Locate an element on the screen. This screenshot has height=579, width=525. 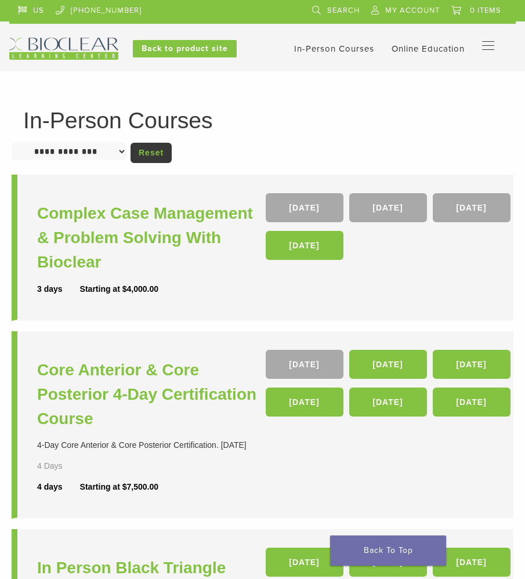
a: Back To Top is located at coordinates (388, 551).